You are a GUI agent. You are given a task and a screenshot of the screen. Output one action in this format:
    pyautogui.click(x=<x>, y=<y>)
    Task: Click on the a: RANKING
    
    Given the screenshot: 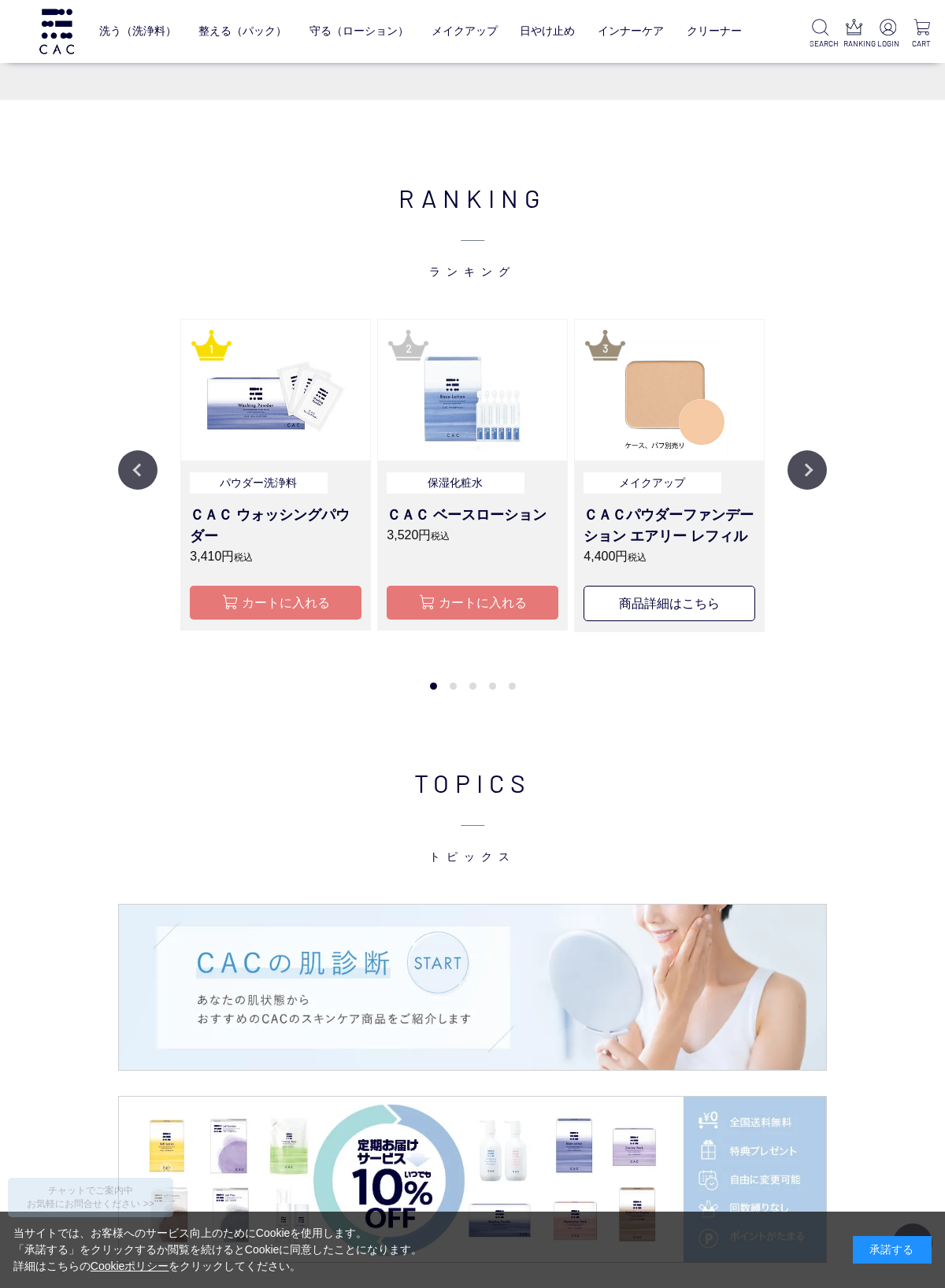 What is the action you would take?
    pyautogui.click(x=853, y=34)
    